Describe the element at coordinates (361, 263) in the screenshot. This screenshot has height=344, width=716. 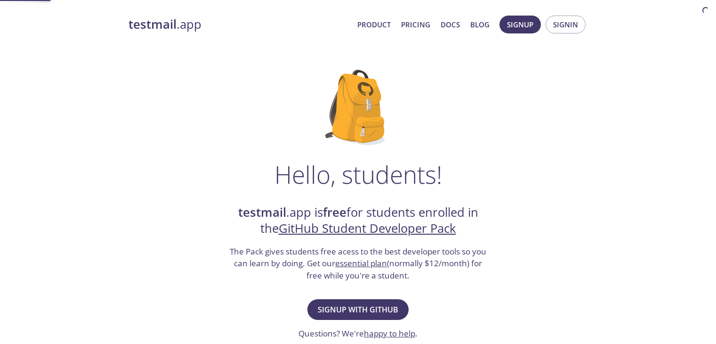
I see `a: essential plan` at that location.